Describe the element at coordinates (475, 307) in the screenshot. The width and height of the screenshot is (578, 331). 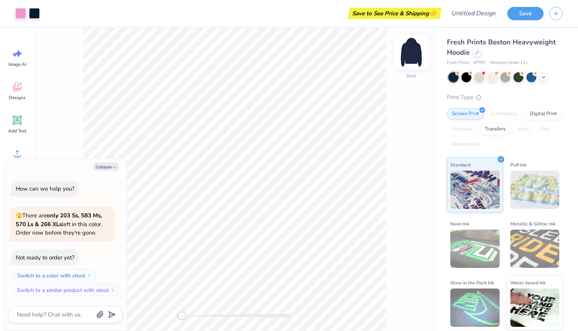
I see `img: Glow in the Dark Ink` at that location.